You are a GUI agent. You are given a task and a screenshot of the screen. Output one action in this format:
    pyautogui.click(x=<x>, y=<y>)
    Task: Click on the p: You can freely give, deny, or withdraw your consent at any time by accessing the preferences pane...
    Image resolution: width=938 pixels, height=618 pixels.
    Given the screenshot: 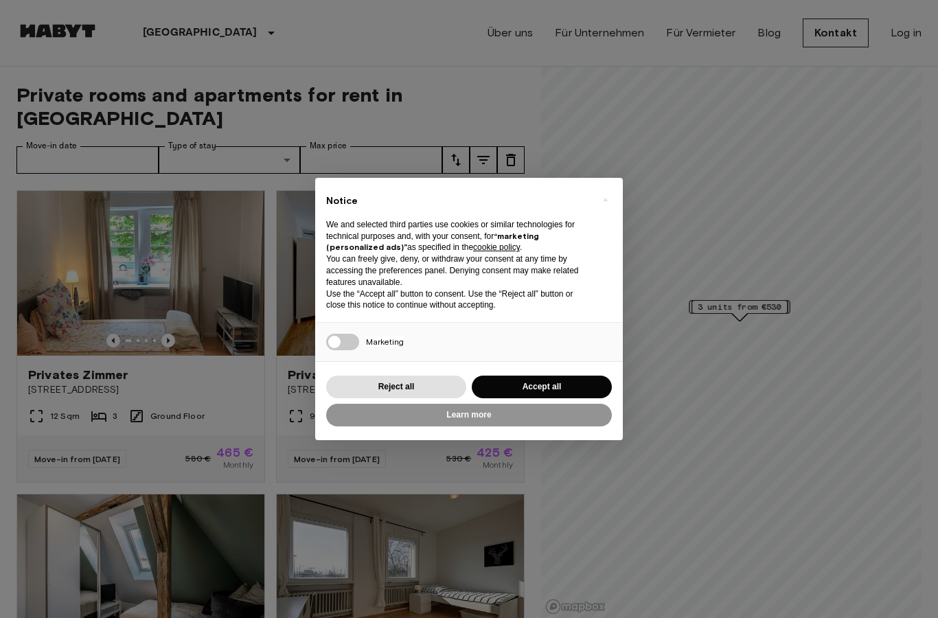 What is the action you would take?
    pyautogui.click(x=458, y=270)
    